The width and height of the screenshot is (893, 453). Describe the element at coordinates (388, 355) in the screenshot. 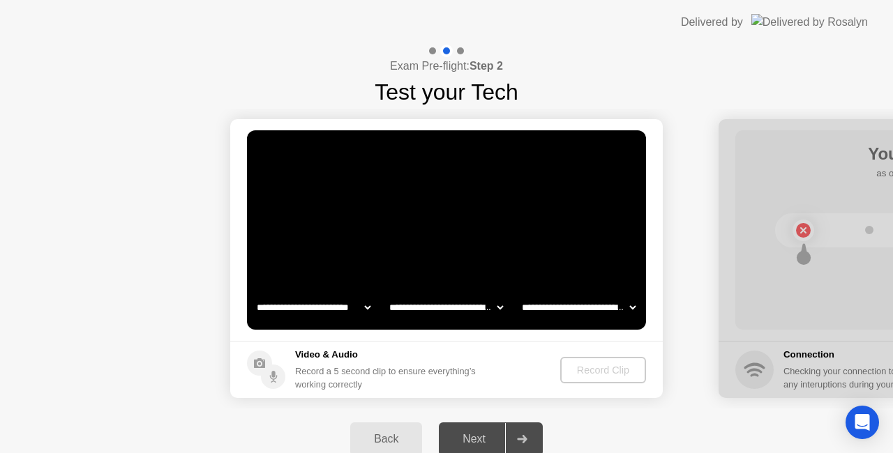

I see `h5: Video & Audio` at that location.